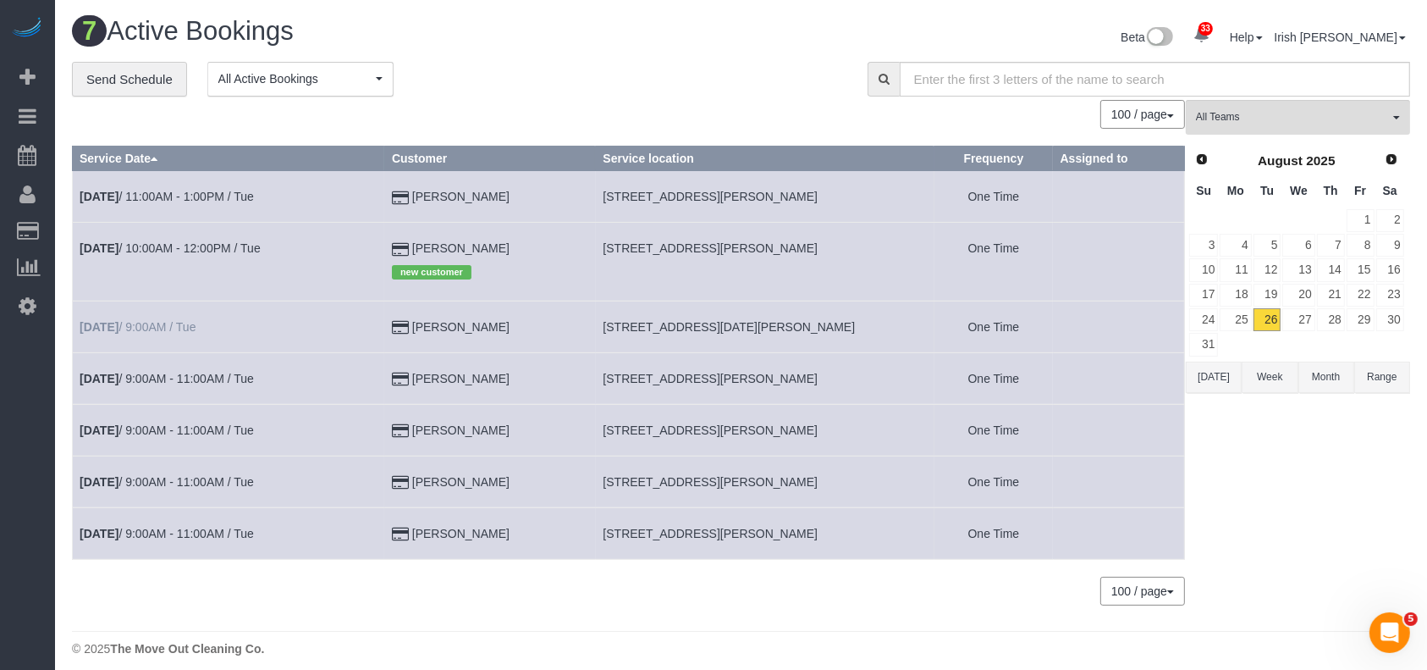 The width and height of the screenshot is (1427, 670). I want to click on th: Customer, so click(490, 158).